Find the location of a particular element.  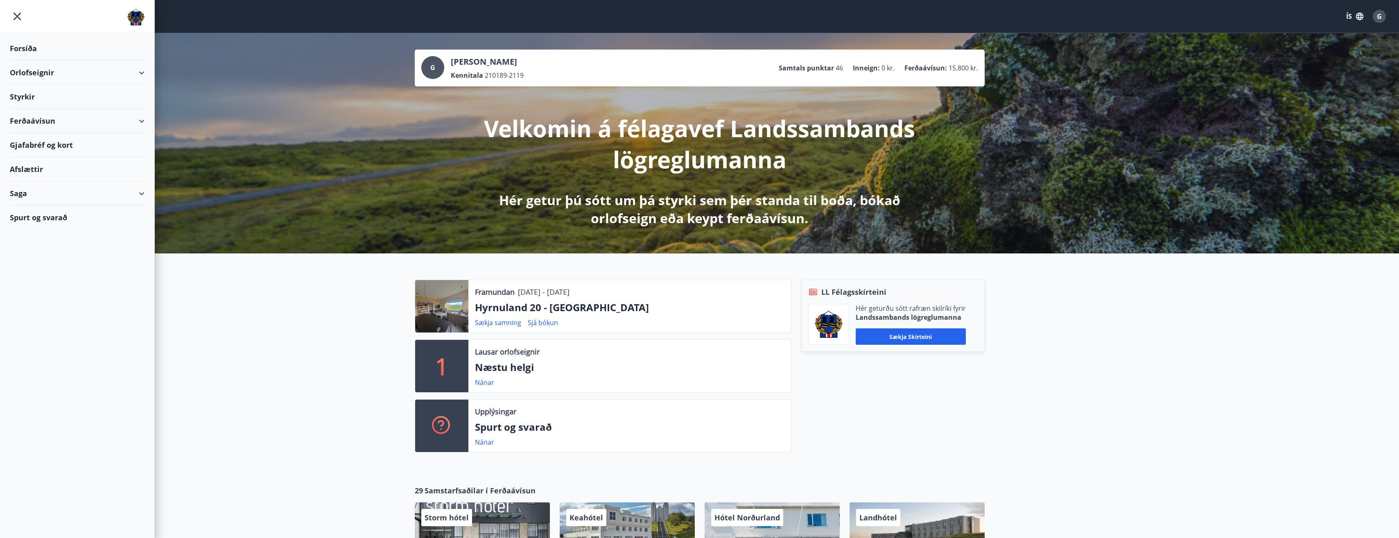

span: Landhótel is located at coordinates (878, 517).